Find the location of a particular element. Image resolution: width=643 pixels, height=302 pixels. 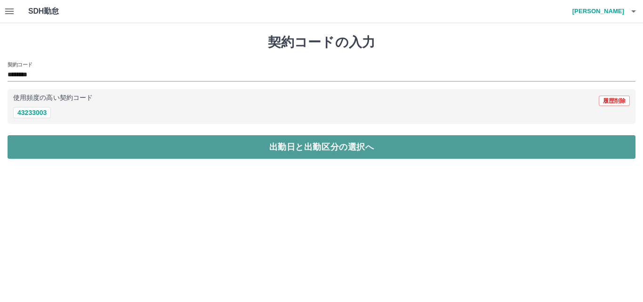

h2: 契約コード is located at coordinates (20, 64).